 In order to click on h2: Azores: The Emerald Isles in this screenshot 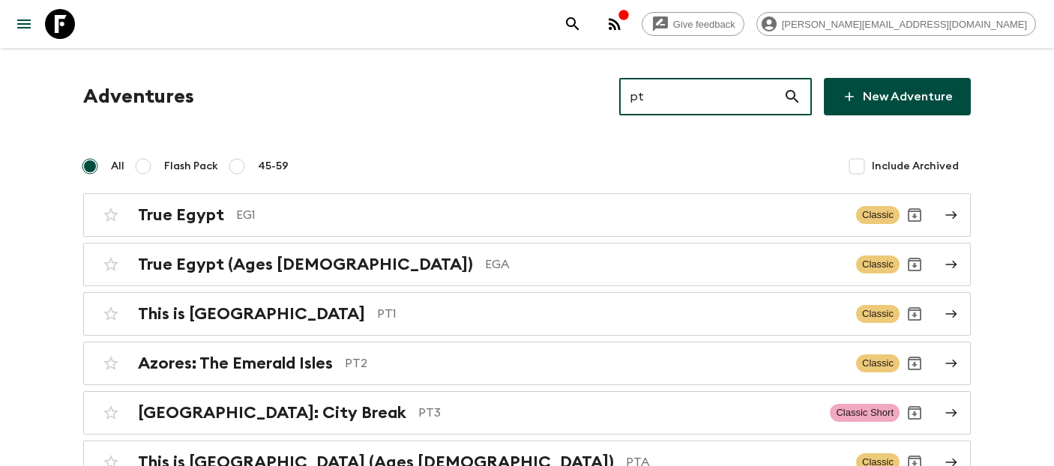, I will do `click(235, 363)`.